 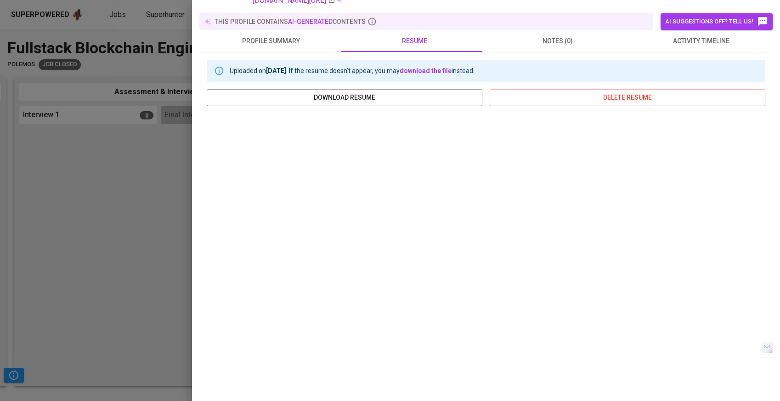 I want to click on span: AI suggestions off? Tell us!, so click(x=717, y=22).